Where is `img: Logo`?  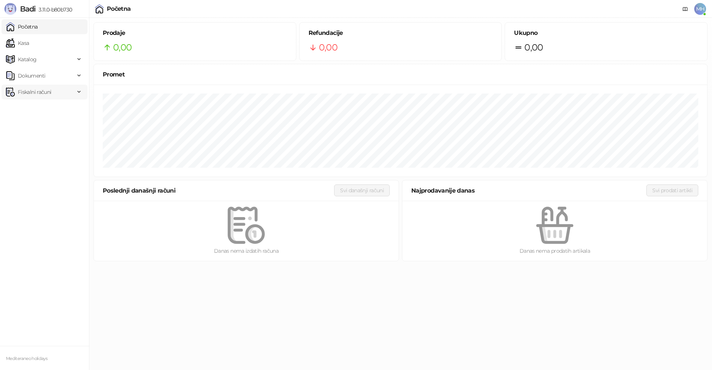
img: Logo is located at coordinates (10, 9).